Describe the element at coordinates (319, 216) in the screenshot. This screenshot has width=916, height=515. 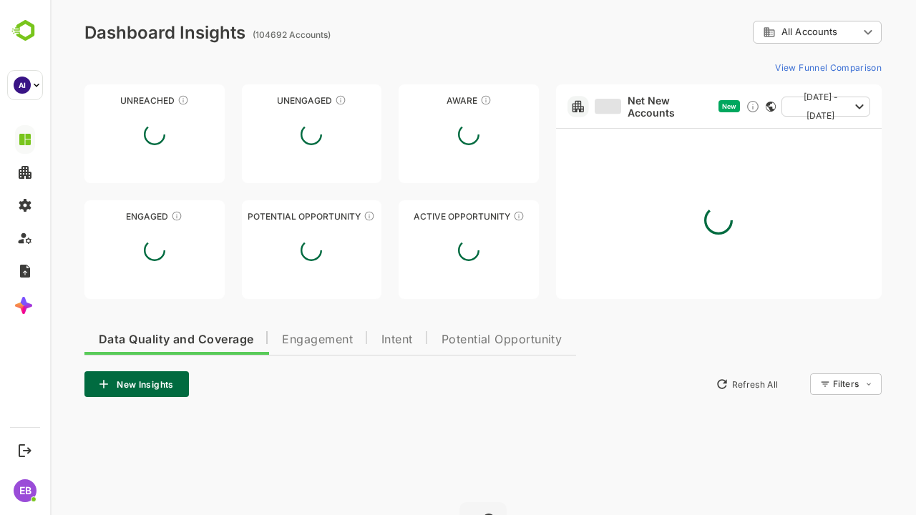
I see `div: These accounts are MQAs and can be passed on to Inside Sales` at that location.